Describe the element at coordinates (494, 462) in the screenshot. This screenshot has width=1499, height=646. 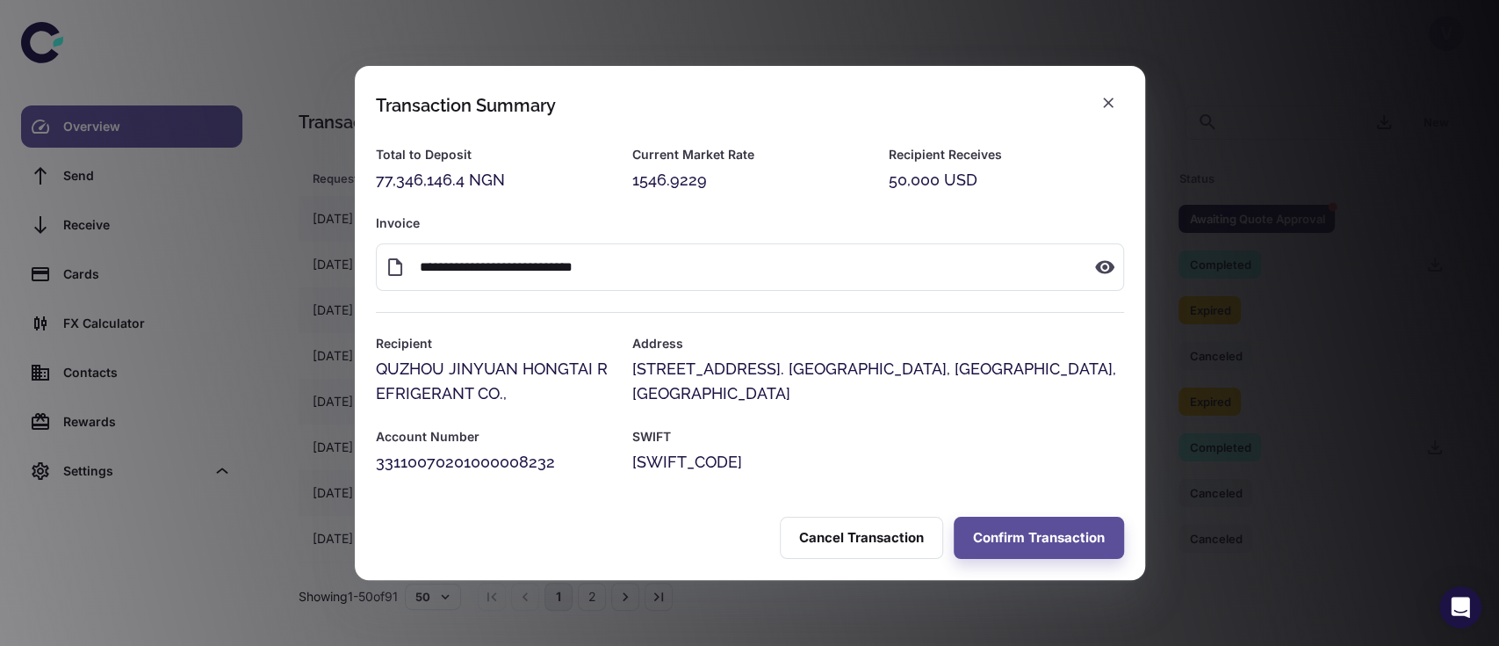
I see `div: 33110070201000008232` at that location.